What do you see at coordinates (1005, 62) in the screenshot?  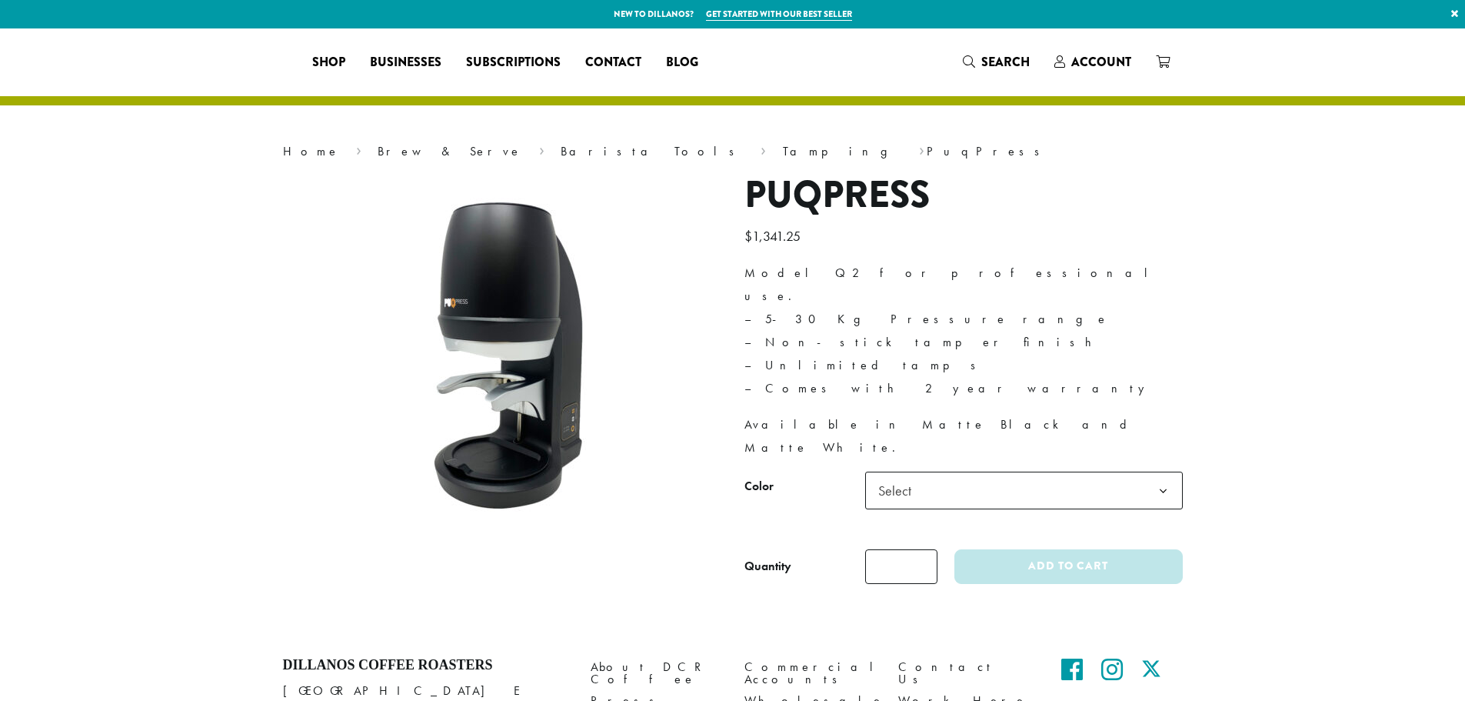 I see `span: Search` at bounding box center [1005, 62].